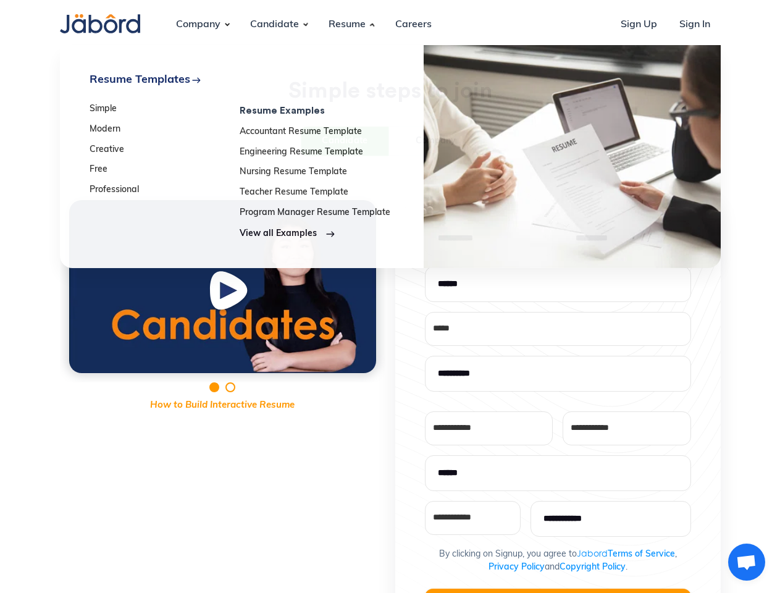  I want to click on h4: Resume Examples, so click(315, 111).